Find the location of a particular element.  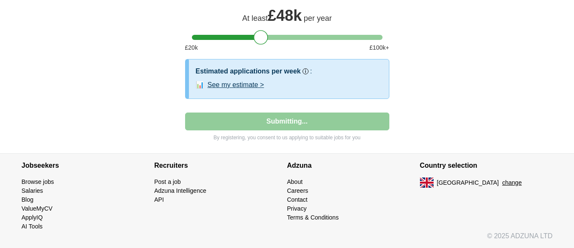

img: UK flag is located at coordinates (426, 183).